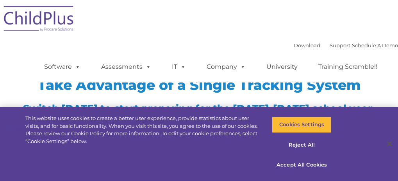 The image size is (398, 181). Describe the element at coordinates (347, 67) in the screenshot. I see `a: Training Scramble!!` at that location.